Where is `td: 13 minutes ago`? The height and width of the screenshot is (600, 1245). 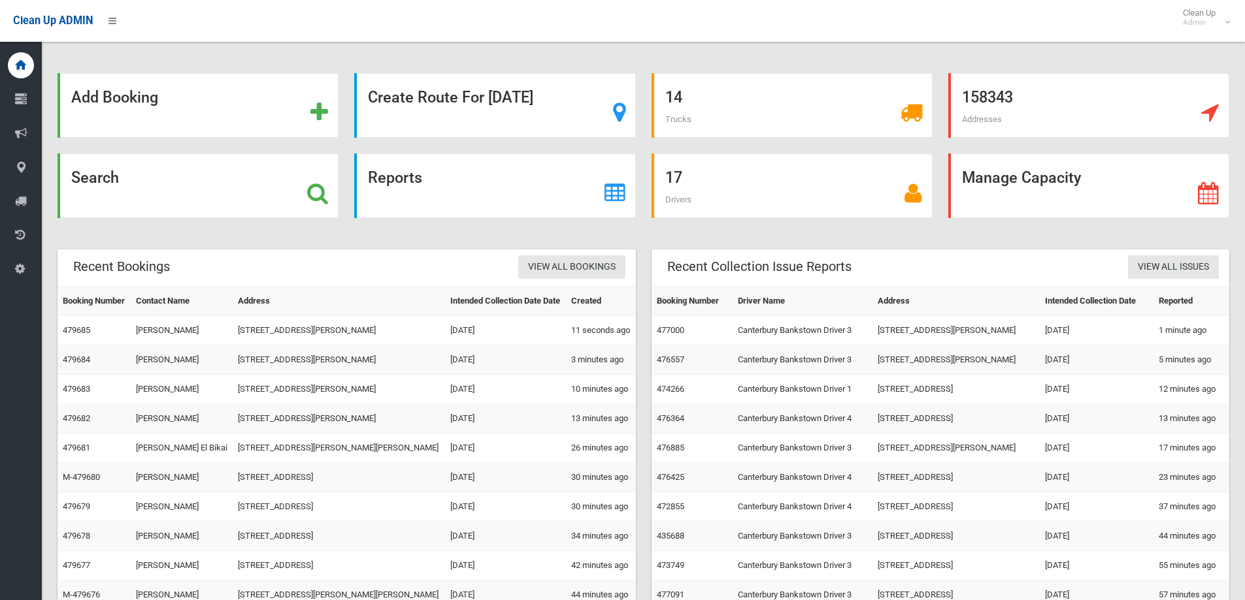
td: 13 minutes ago is located at coordinates (1191, 419).